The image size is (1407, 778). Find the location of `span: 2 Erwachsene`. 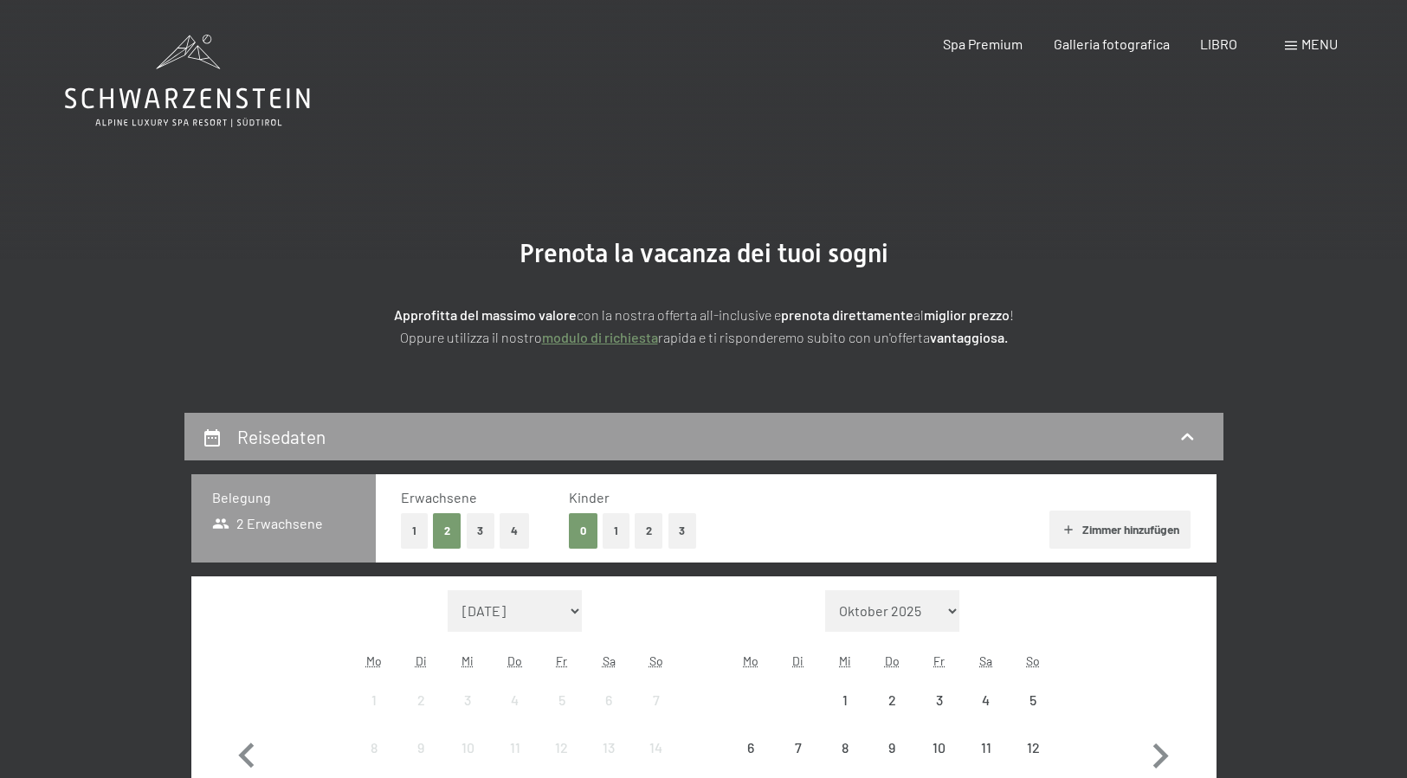

span: 2 Erwachsene is located at coordinates (268, 524).